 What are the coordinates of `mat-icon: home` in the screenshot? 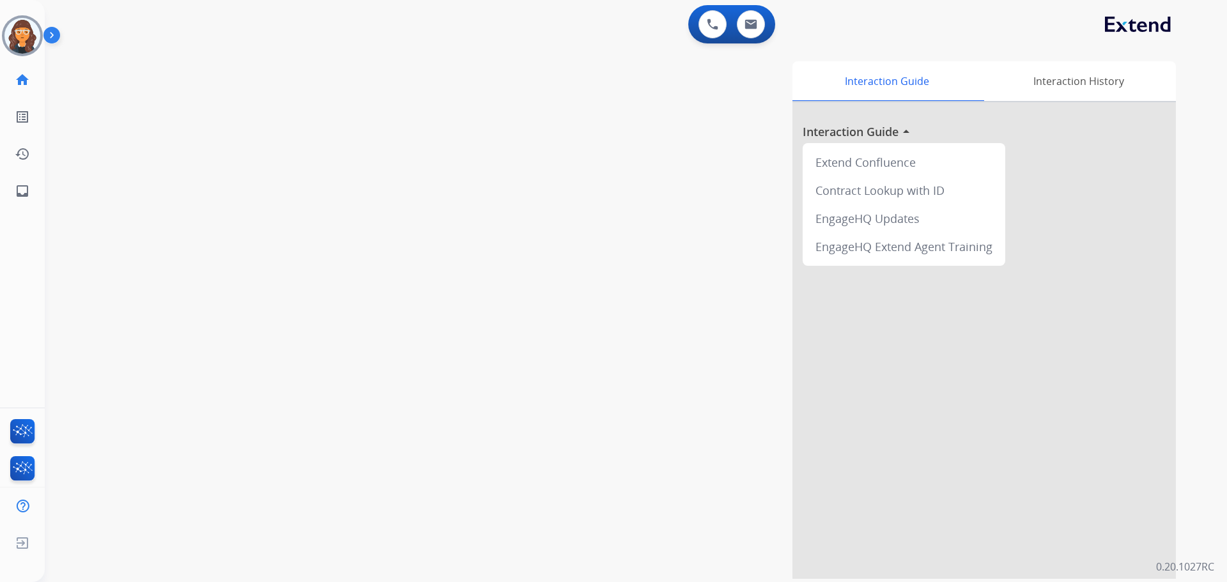 It's located at (22, 80).